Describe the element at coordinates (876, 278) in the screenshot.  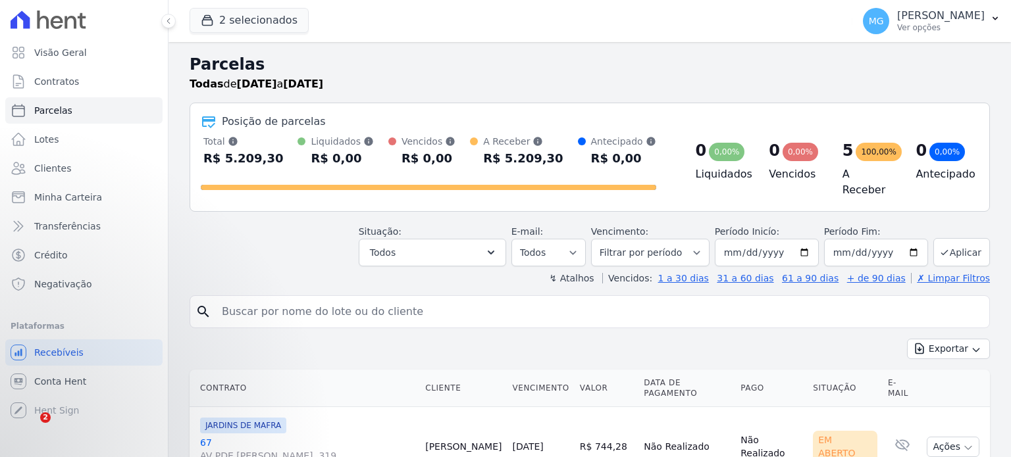
I see `a: + de 90 dias` at that location.